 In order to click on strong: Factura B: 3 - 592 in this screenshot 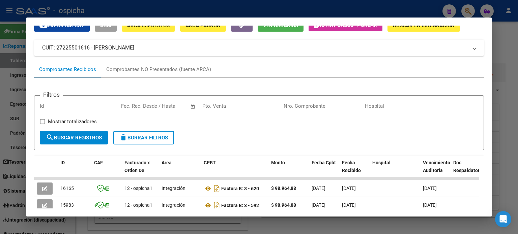, I will do `click(240, 206)`.